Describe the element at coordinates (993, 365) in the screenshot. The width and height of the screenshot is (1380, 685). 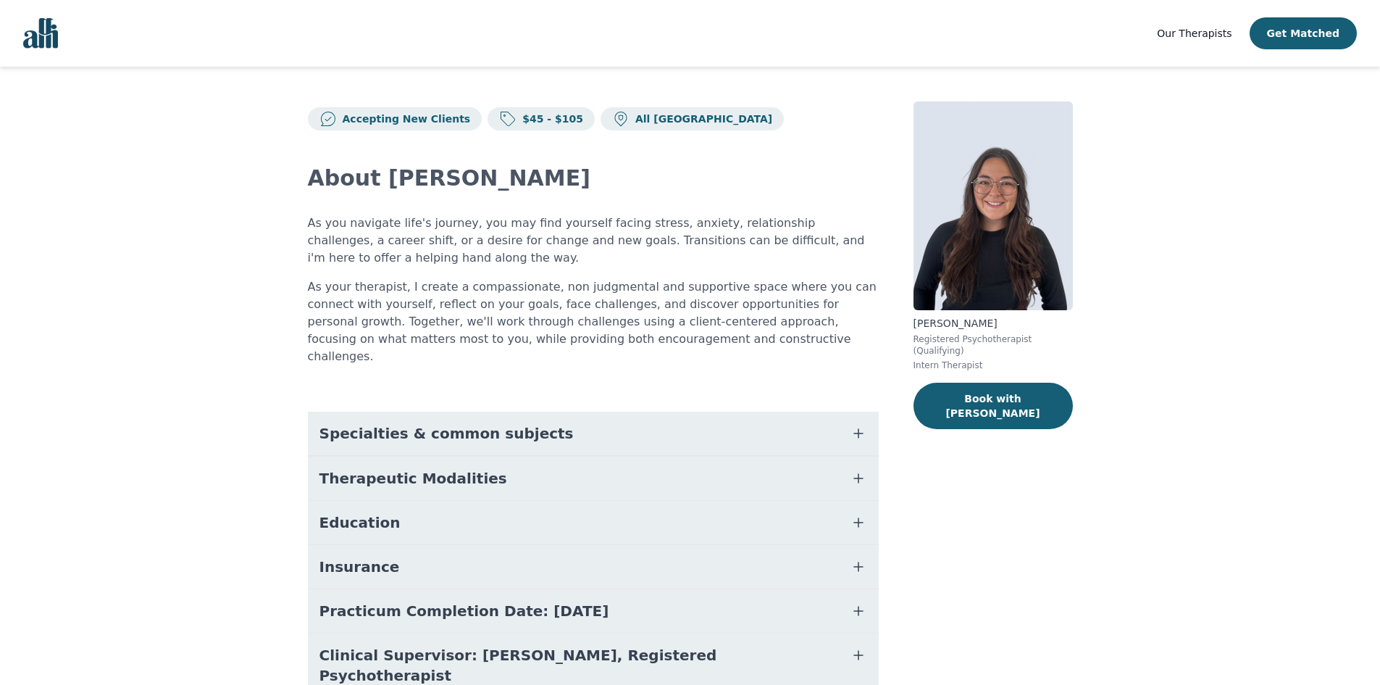
I see `p: Intern Therapist` at that location.